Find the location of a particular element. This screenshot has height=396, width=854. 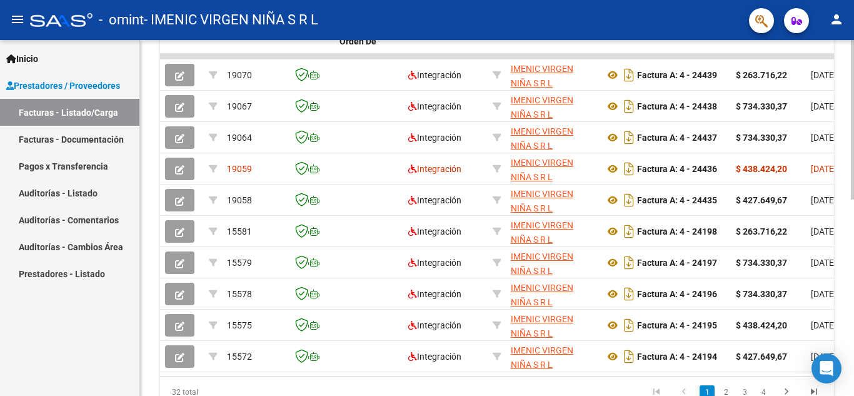

strong: Factura A: 4 - 24194 is located at coordinates (677, 356).